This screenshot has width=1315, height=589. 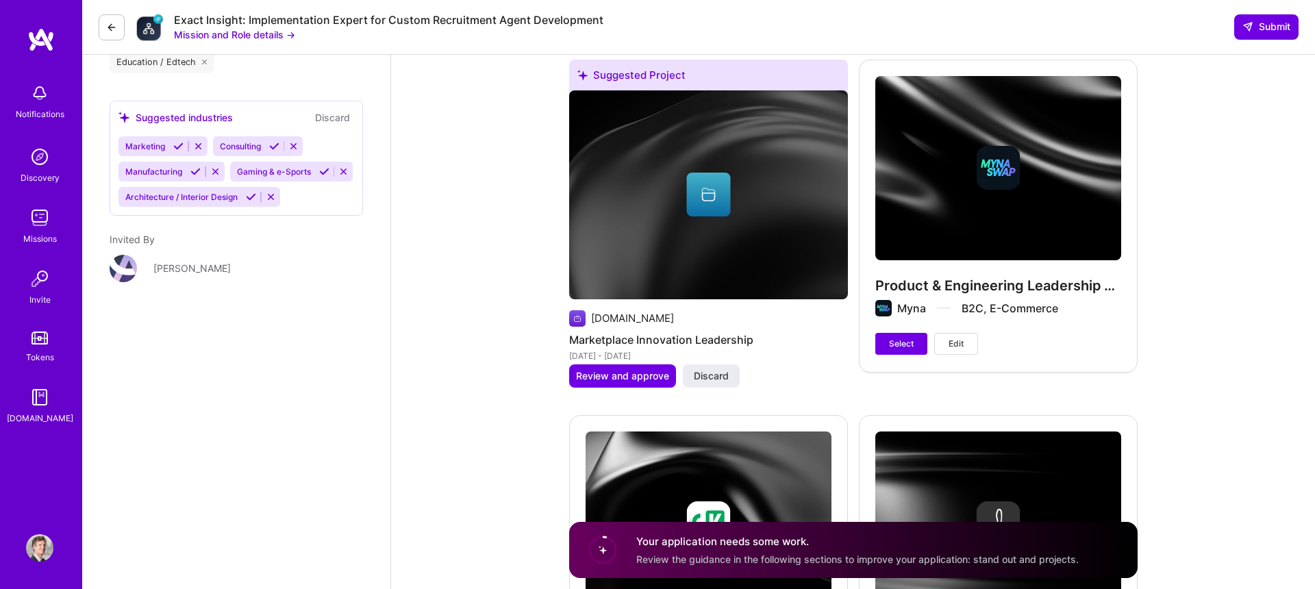 I want to click on span: Submit, so click(x=1266, y=27).